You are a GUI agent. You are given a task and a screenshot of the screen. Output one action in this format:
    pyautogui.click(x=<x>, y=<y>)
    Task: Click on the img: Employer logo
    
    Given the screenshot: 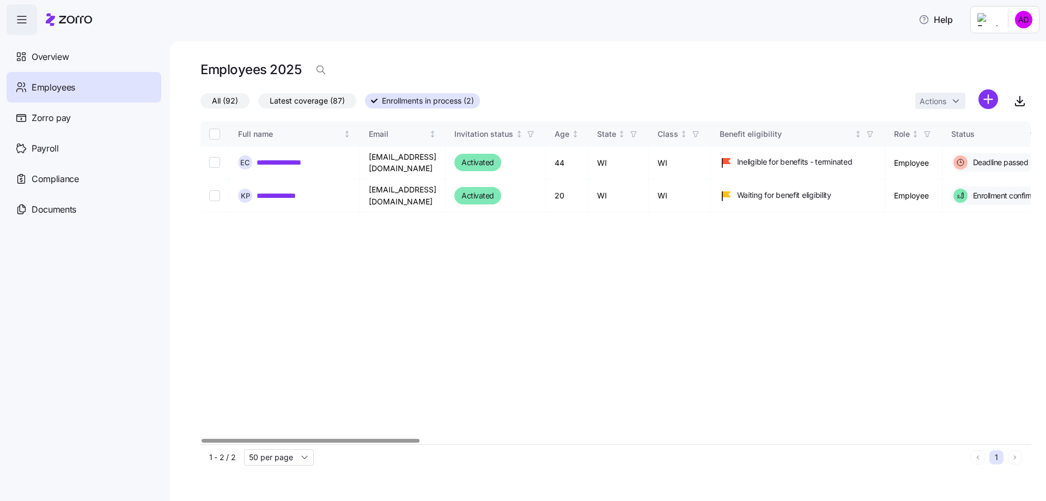 What is the action you would take?
    pyautogui.click(x=988, y=20)
    